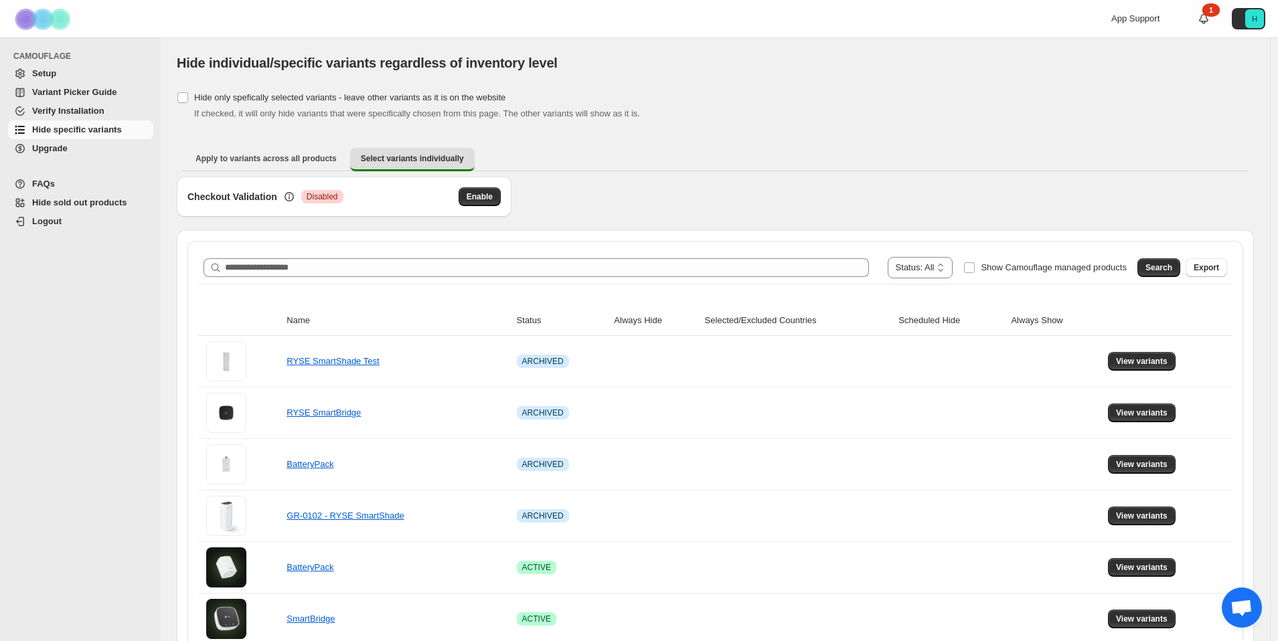  What do you see at coordinates (1255, 19) in the screenshot?
I see `text: H` at bounding box center [1255, 19].